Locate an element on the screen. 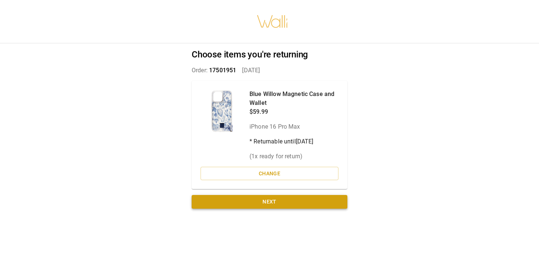 The height and width of the screenshot is (278, 539). button: Change is located at coordinates (270, 173).